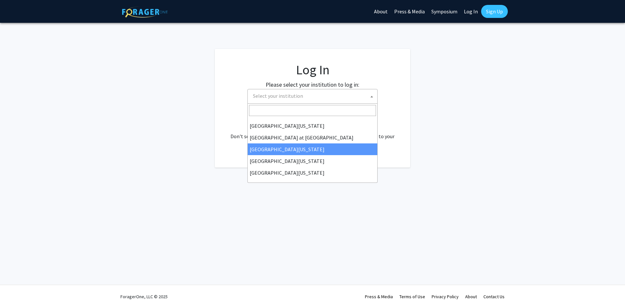 The height and width of the screenshot is (308, 625). I want to click on a: Terms of Use, so click(412, 296).